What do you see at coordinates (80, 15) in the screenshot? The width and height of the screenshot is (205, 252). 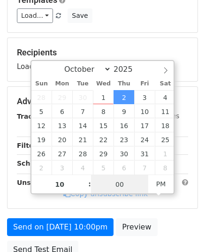 I see `button: Save` at bounding box center [80, 15].